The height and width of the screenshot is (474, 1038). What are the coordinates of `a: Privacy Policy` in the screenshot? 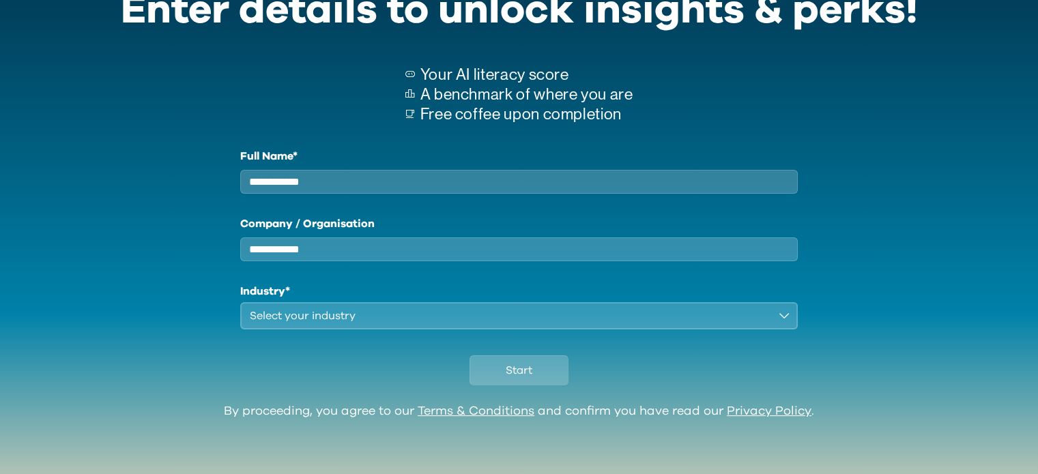 It's located at (769, 411).